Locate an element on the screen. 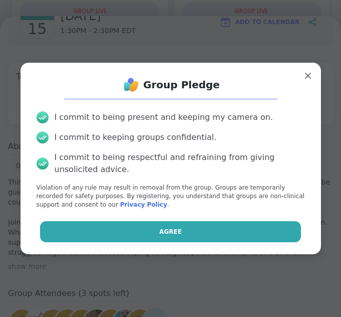  img: ShareWell Logo is located at coordinates (131, 85).